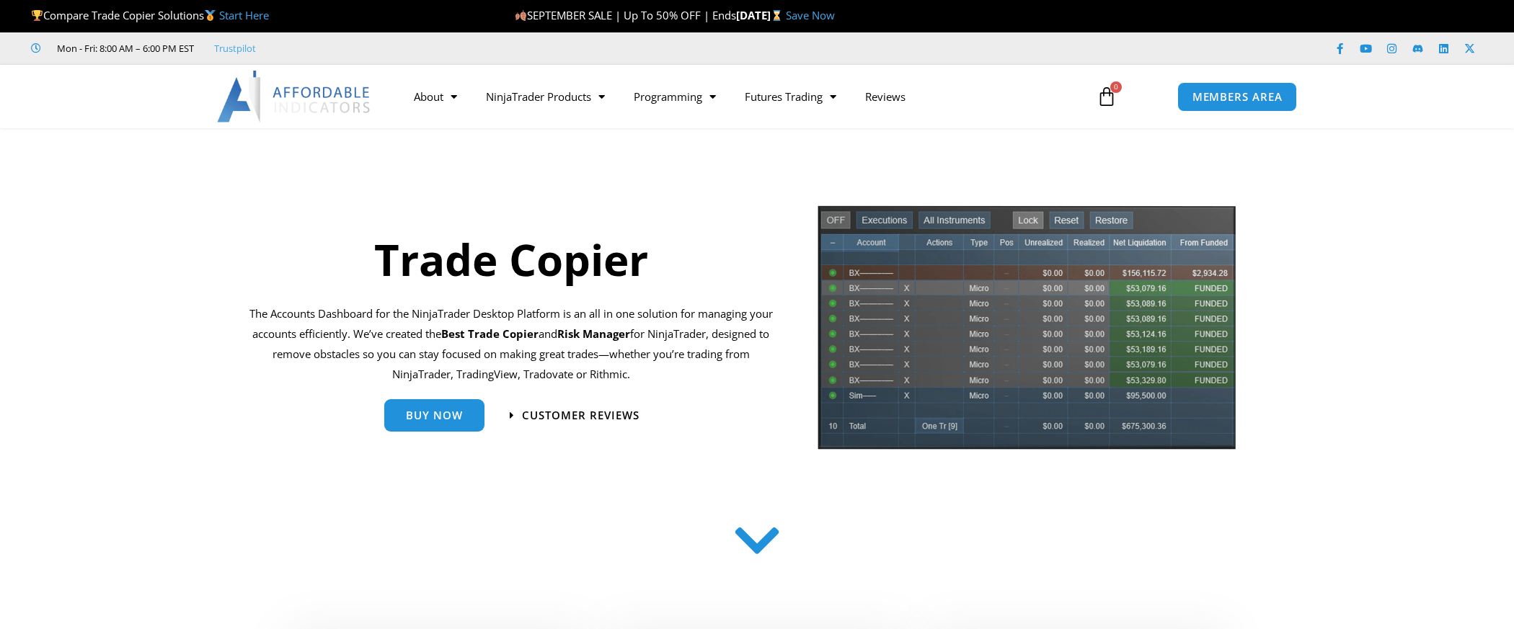 The image size is (1514, 629). Describe the element at coordinates (1027, 332) in the screenshot. I see `img: tradecopier | Affordable Indicators – NinjaTrader` at that location.